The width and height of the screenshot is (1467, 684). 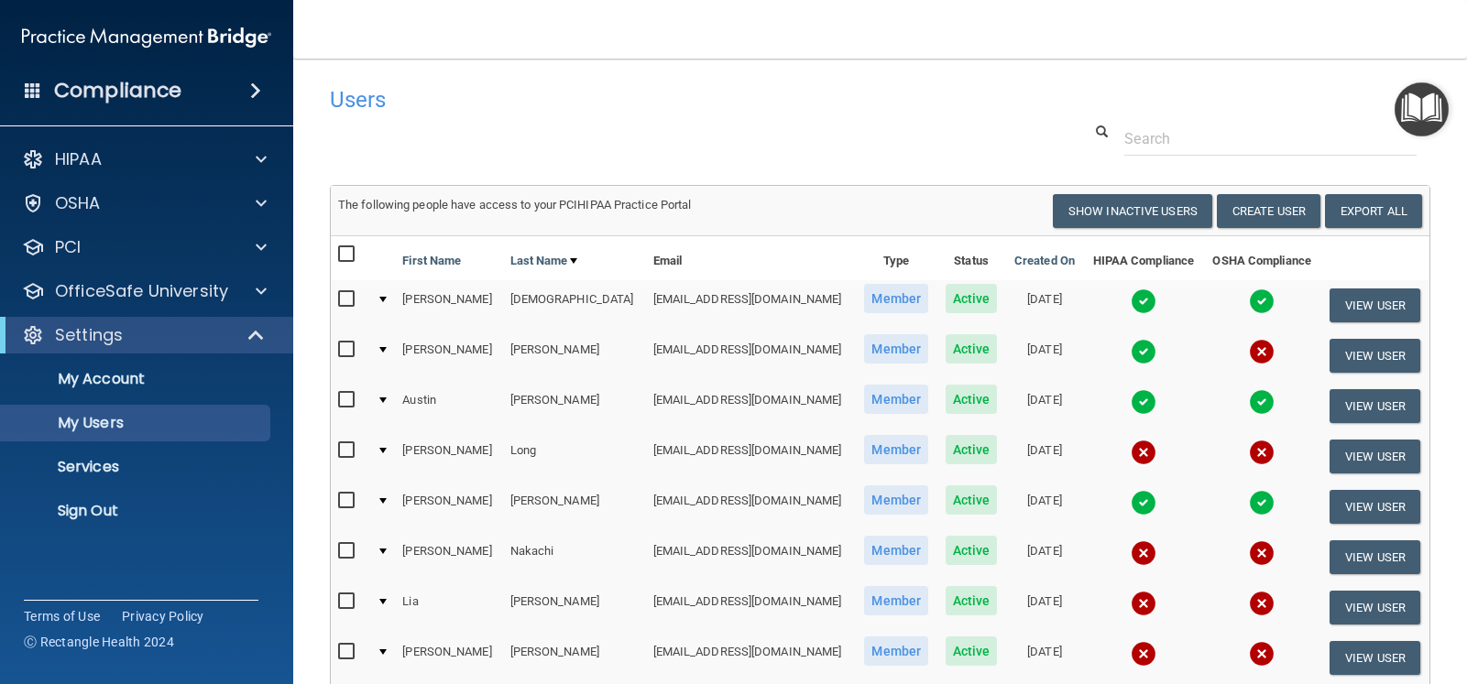 What do you see at coordinates (1044, 261) in the screenshot?
I see `a: Created On` at bounding box center [1044, 261].